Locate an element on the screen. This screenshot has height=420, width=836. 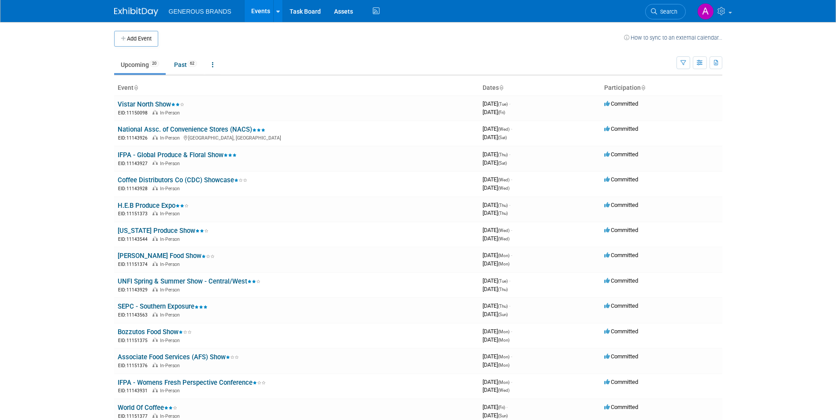
a: Upcoming20 is located at coordinates (140, 65).